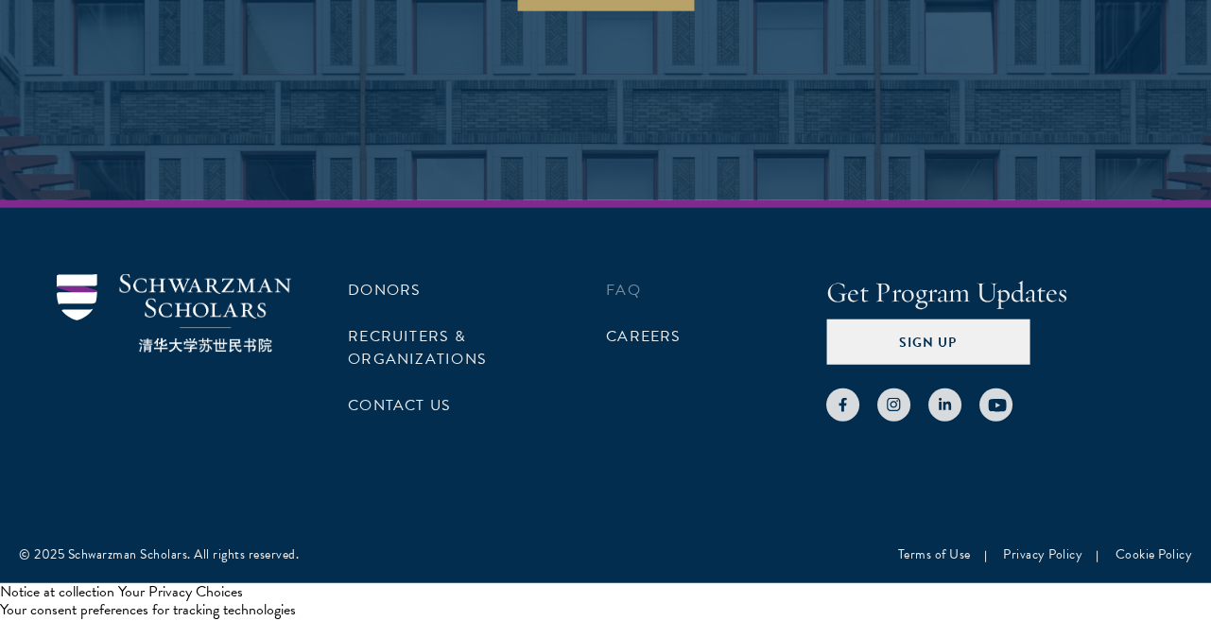 This screenshot has width=1211, height=621. What do you see at coordinates (934, 554) in the screenshot?
I see `a: Terms of Use` at bounding box center [934, 554].